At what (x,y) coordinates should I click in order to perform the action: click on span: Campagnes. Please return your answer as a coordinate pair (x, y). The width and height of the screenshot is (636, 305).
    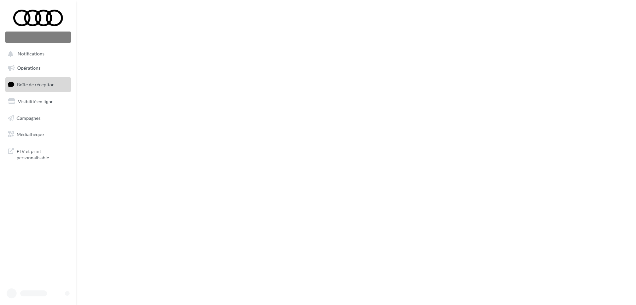
    Looking at the image, I should click on (29, 117).